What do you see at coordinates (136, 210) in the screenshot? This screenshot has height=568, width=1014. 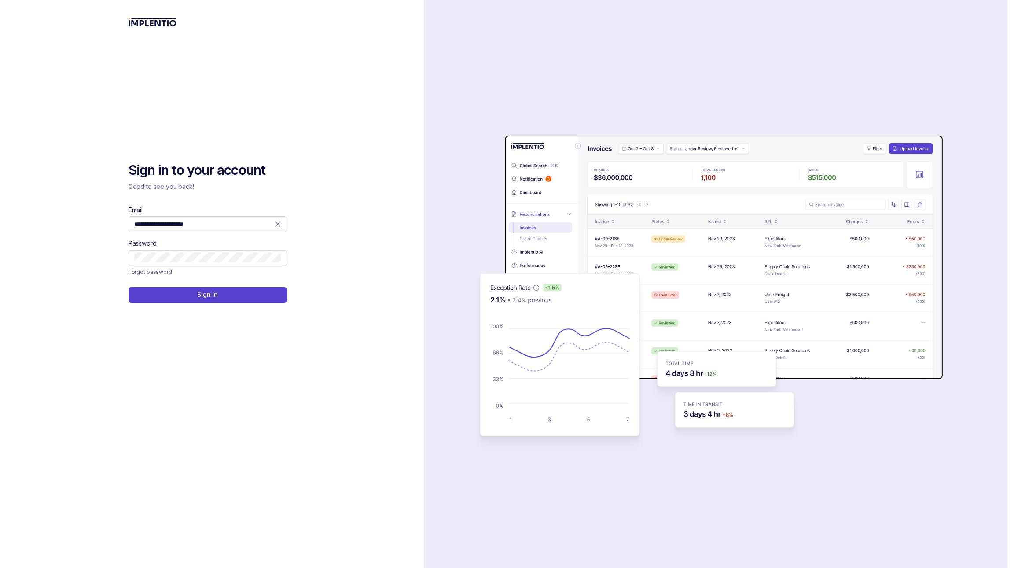 I see `label: Email` at bounding box center [136, 210].